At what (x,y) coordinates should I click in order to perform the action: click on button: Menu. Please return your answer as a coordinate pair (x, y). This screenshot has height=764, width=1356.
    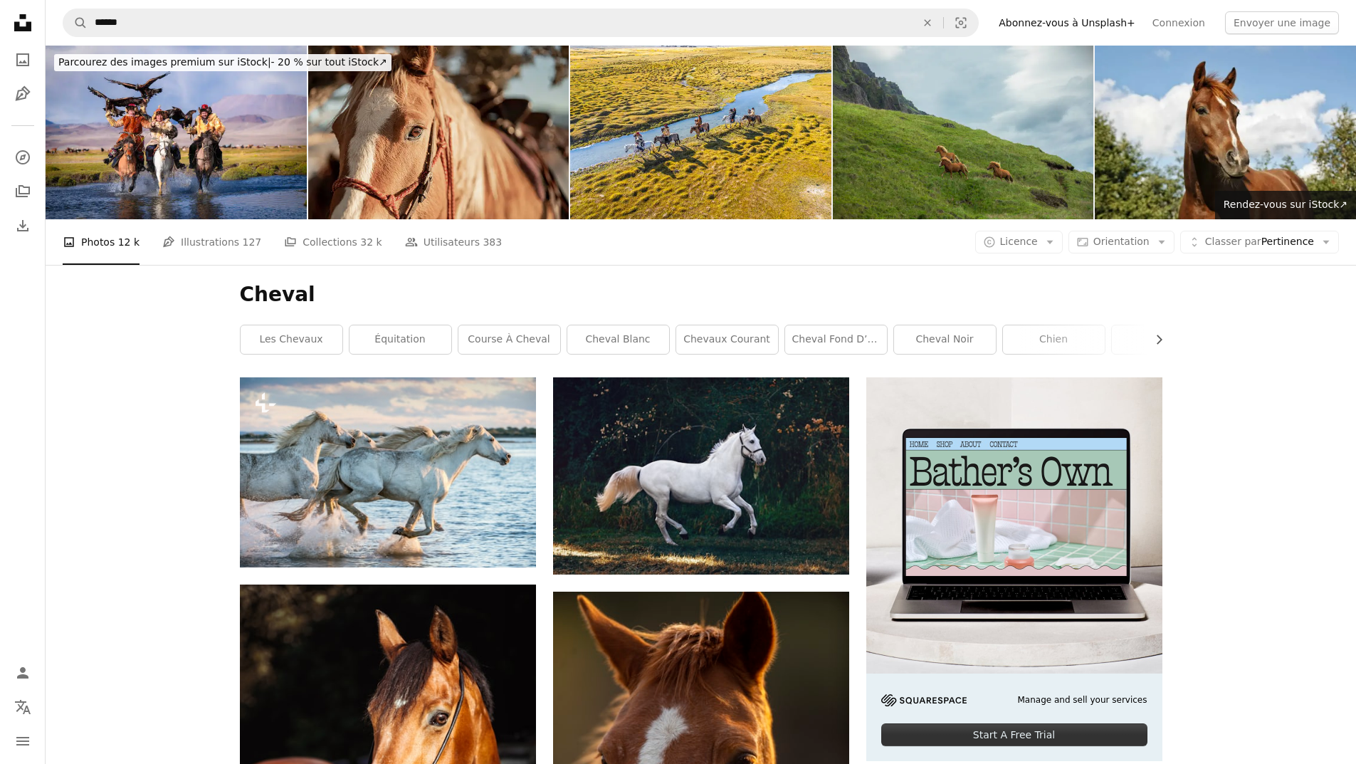
    Looking at the image, I should click on (23, 741).